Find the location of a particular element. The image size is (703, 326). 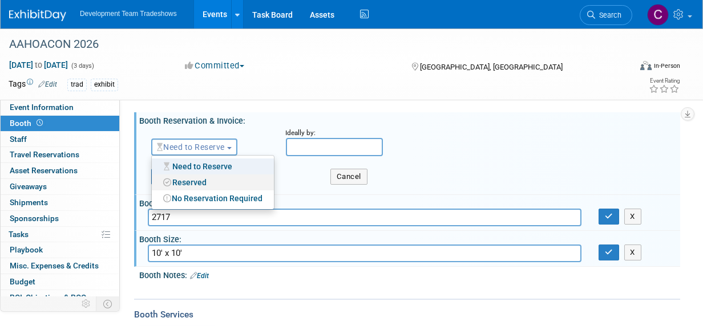

span: Sponsorships is located at coordinates (34, 218).